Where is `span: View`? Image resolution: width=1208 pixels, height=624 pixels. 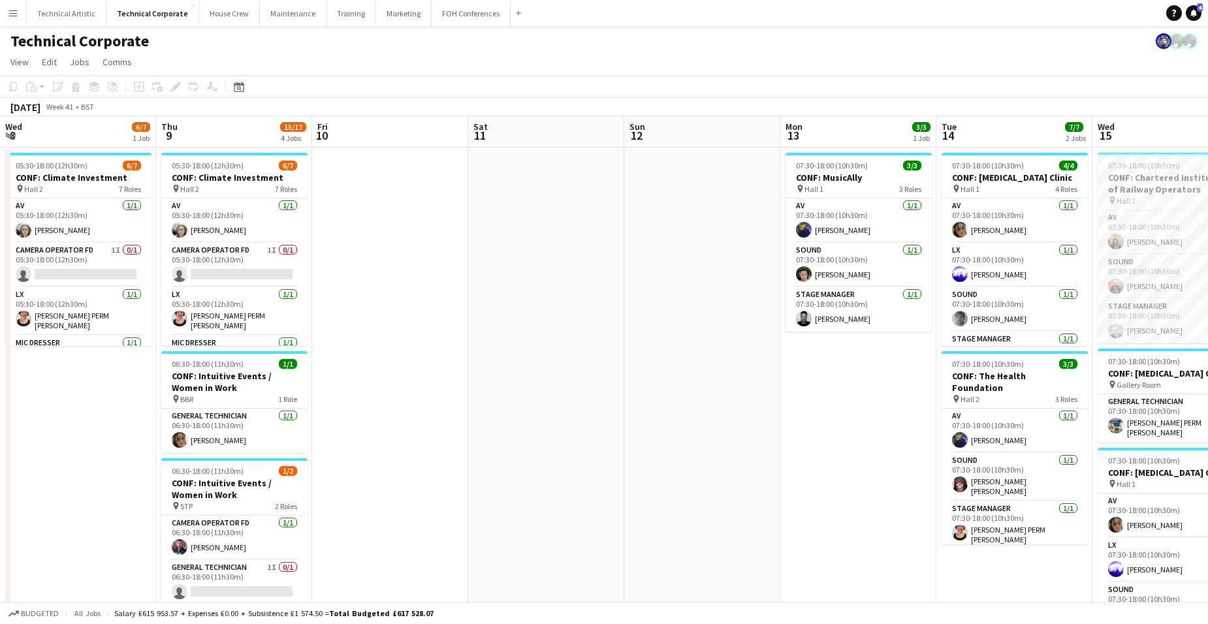 span: View is located at coordinates (20, 62).